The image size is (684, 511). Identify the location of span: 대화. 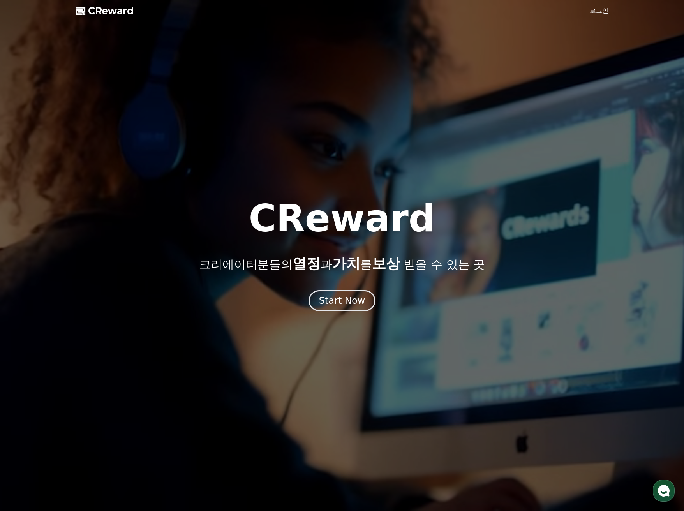
(76, 262).